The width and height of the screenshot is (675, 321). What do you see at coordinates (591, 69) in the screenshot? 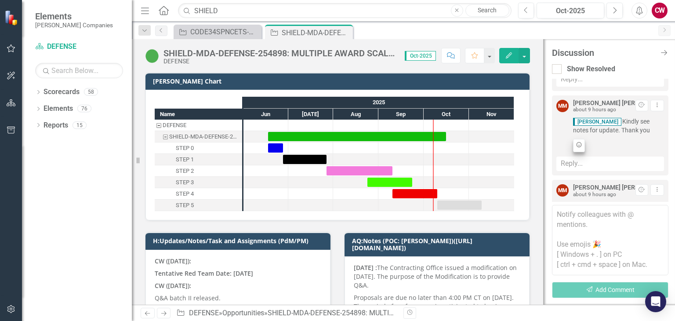
I see `div: Show Resolved` at bounding box center [591, 69].